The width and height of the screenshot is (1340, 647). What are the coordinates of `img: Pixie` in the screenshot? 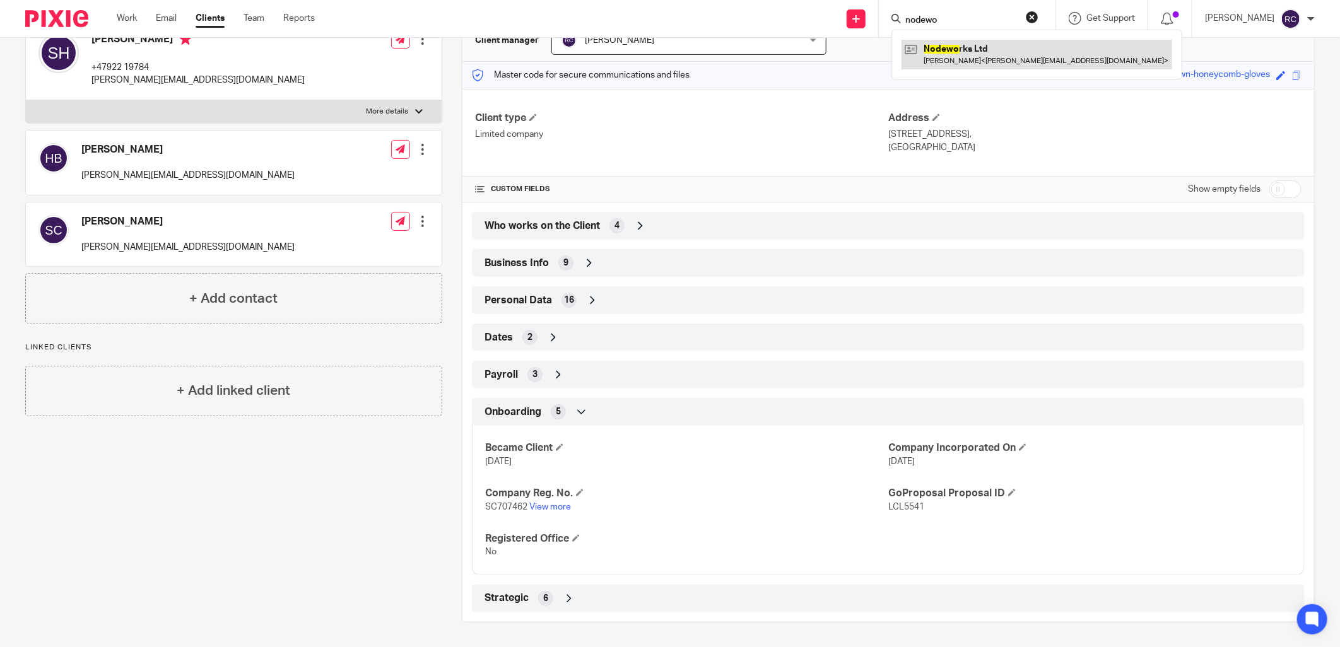 It's located at (57, 18).